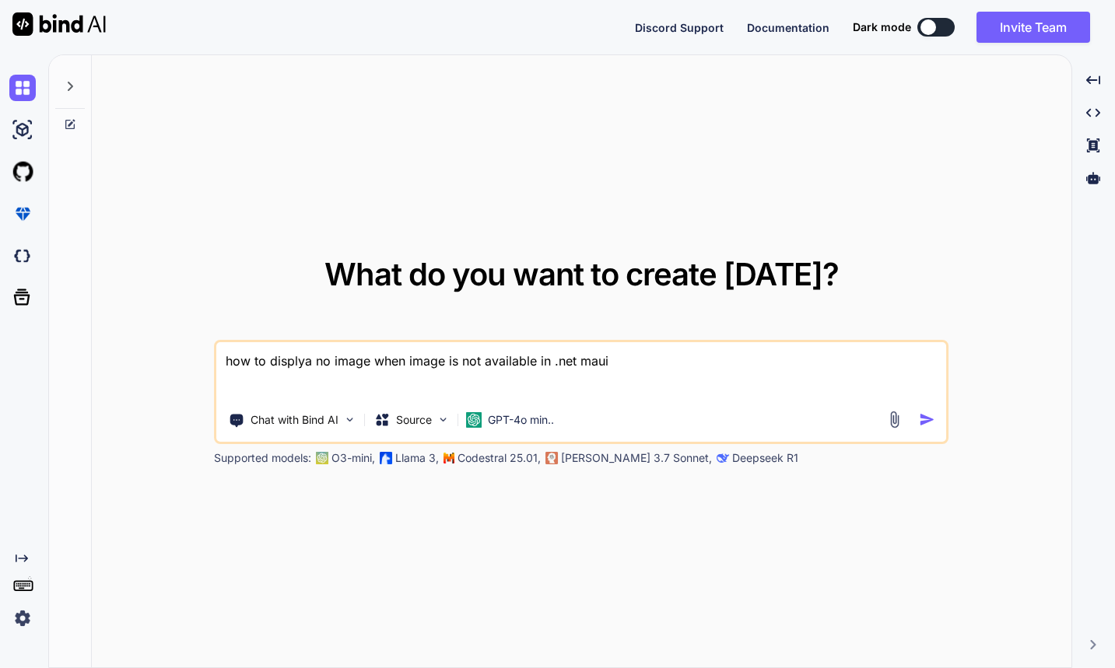  What do you see at coordinates (788, 27) in the screenshot?
I see `button: Documentation` at bounding box center [788, 27].